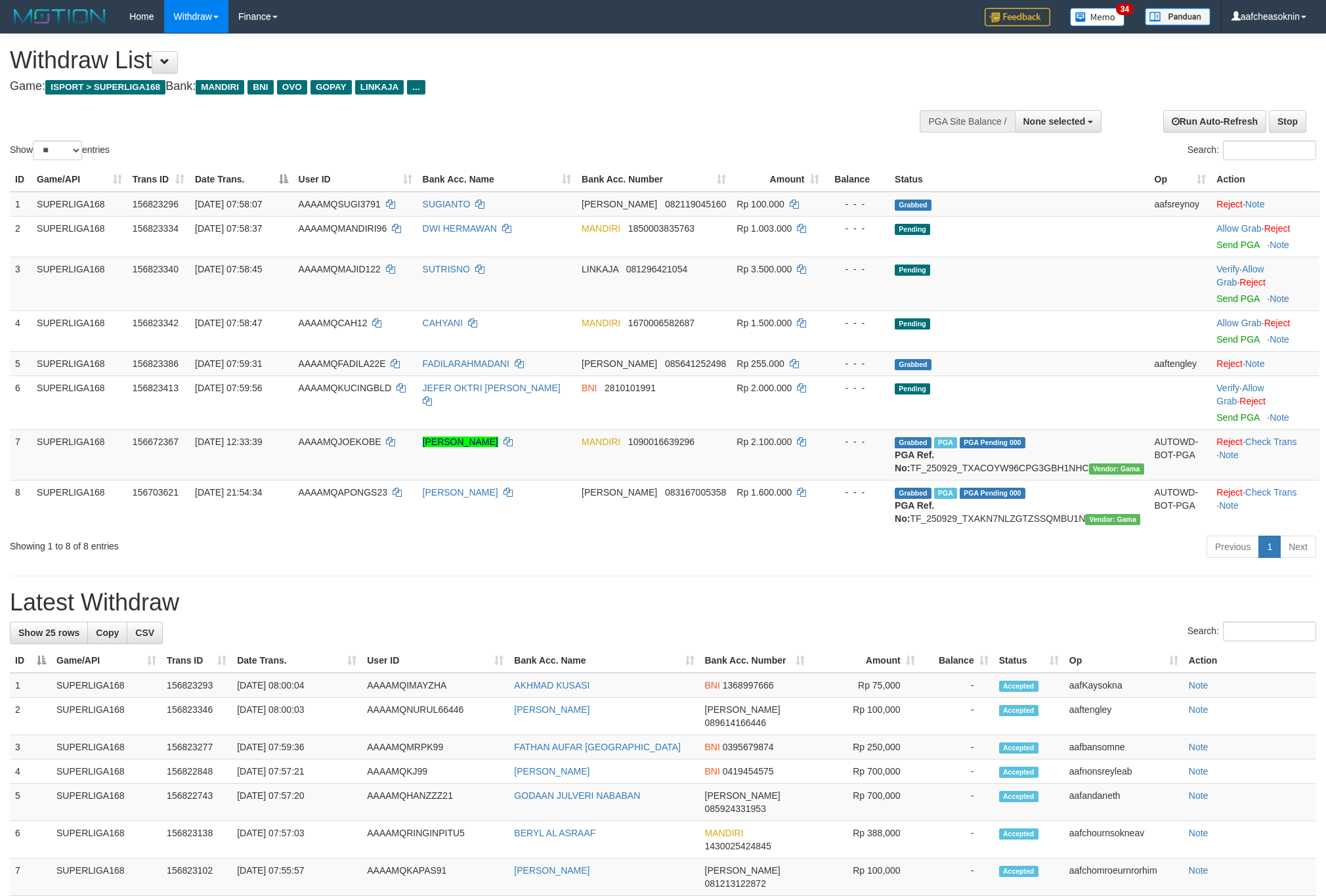 The height and width of the screenshot is (896, 1326). What do you see at coordinates (30, 802) in the screenshot?
I see `td: 5` at bounding box center [30, 802].